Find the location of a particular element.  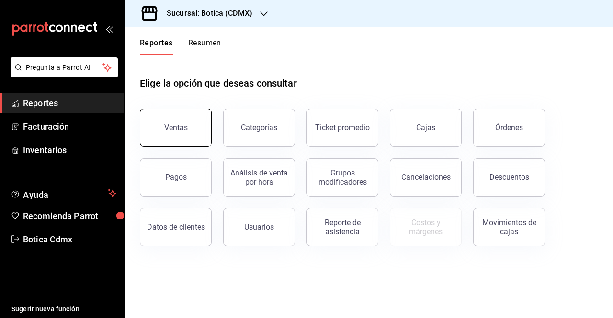

div: Análisis de venta por hora is located at coordinates (259, 178).